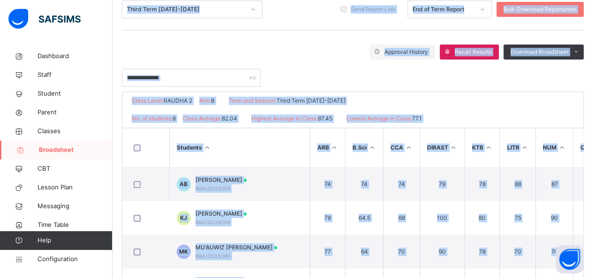 This screenshot has height=278, width=593. Describe the element at coordinates (325, 118) in the screenshot. I see `span: 87.45` at that location.